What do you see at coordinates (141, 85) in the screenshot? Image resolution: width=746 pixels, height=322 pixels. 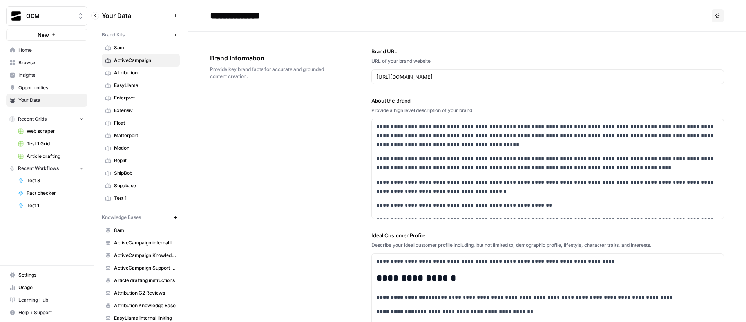 I see `a: EasyLlama` at bounding box center [141, 85].